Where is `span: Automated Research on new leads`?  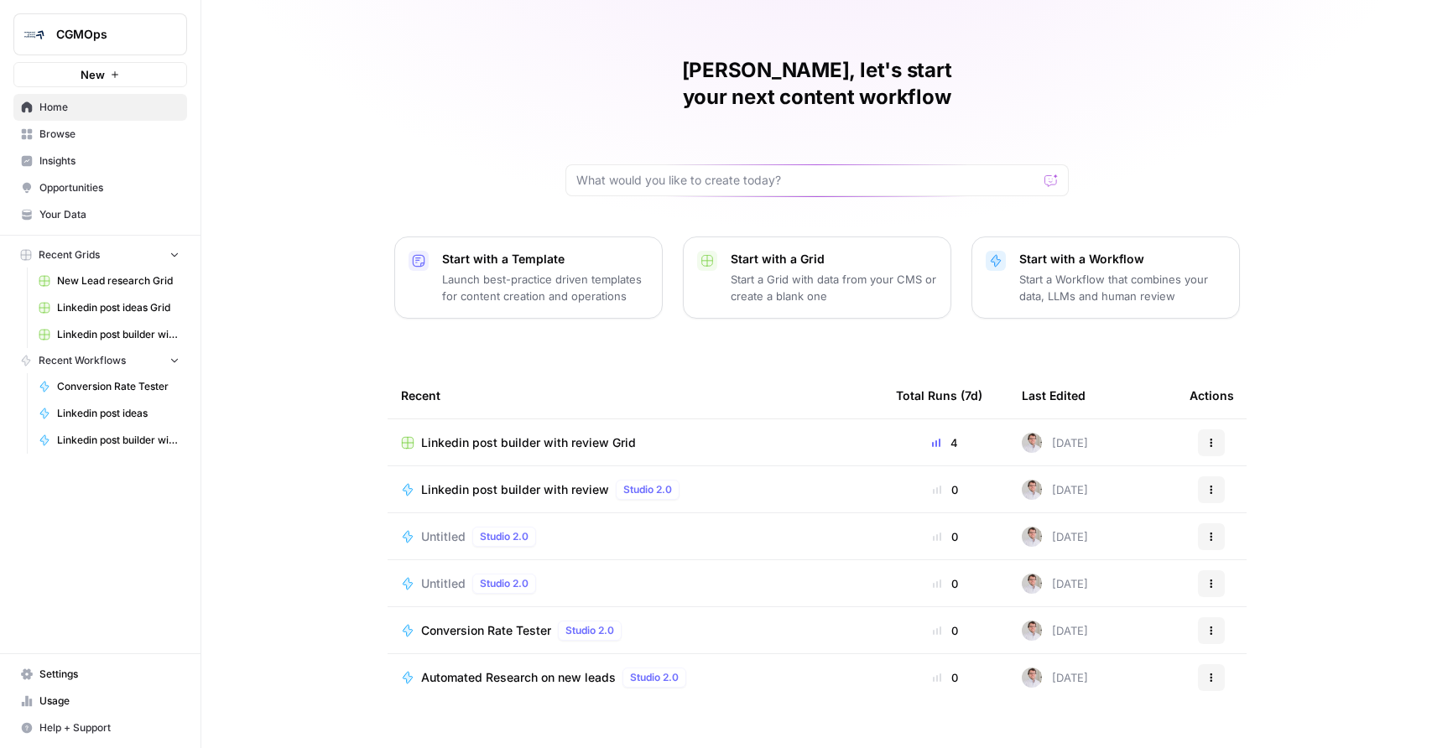
span: Automated Research on new leads is located at coordinates (518, 678).